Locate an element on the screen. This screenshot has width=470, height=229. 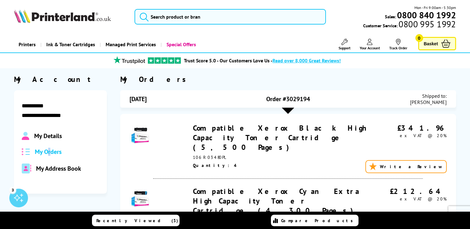
span: Order #3029194 is located at coordinates (288, 99).